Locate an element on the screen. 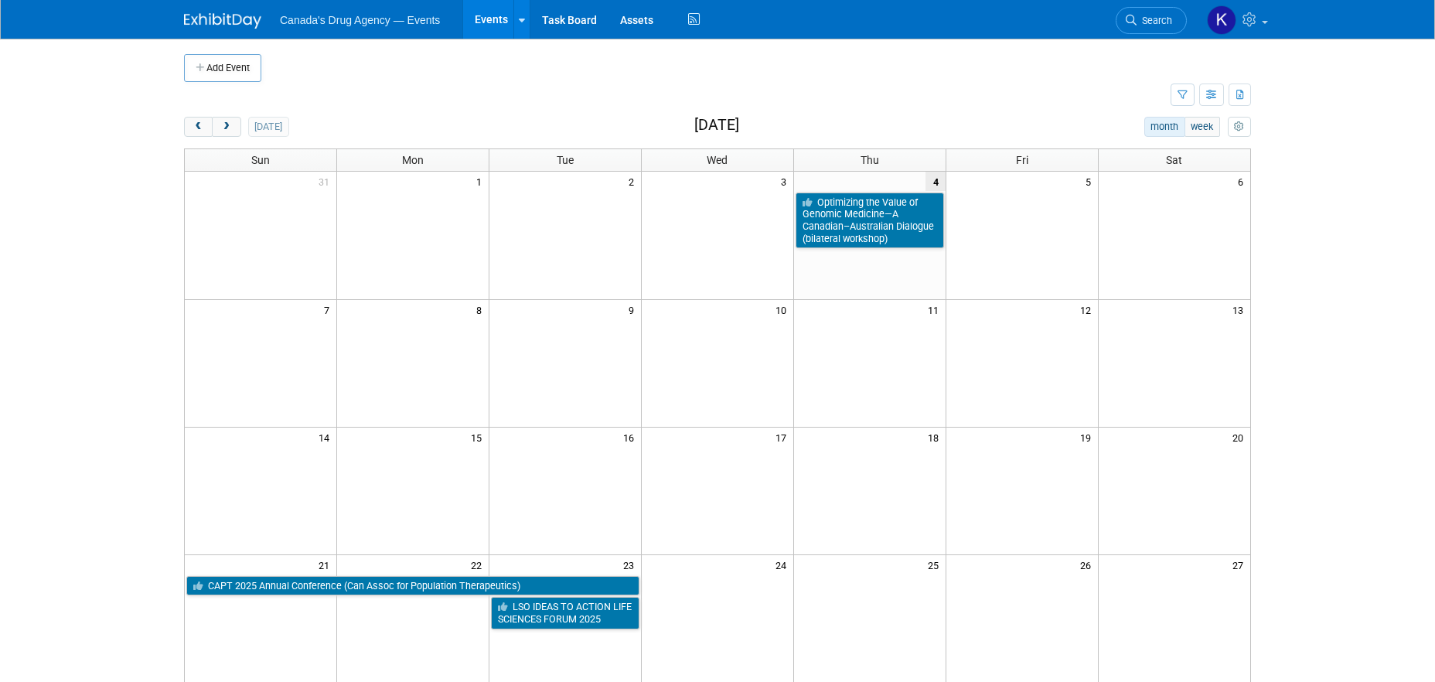 The width and height of the screenshot is (1435, 682). span: 16 is located at coordinates (631, 437).